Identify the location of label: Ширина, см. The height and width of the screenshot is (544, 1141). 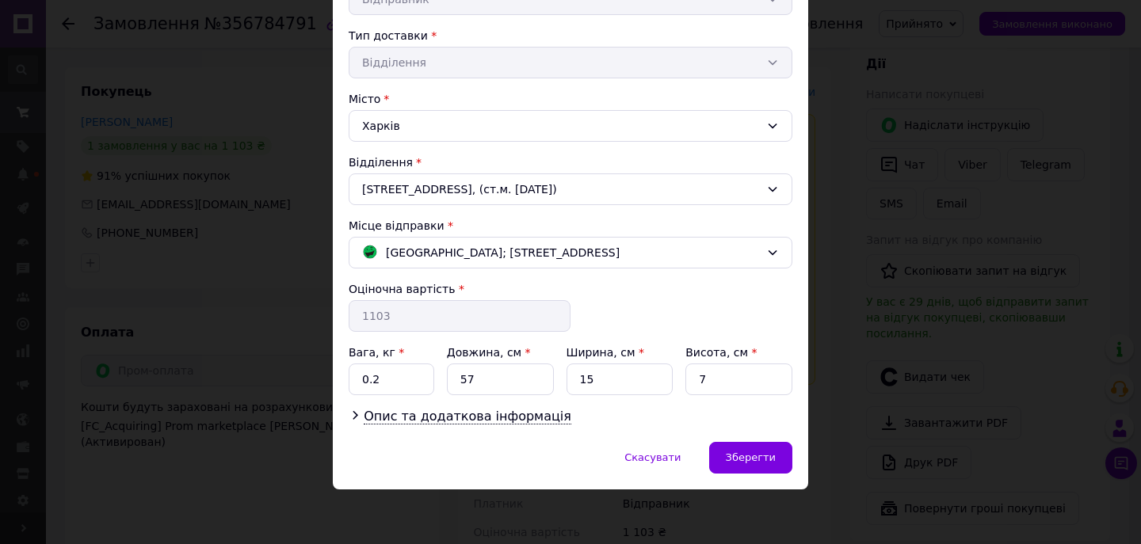
(605, 353).